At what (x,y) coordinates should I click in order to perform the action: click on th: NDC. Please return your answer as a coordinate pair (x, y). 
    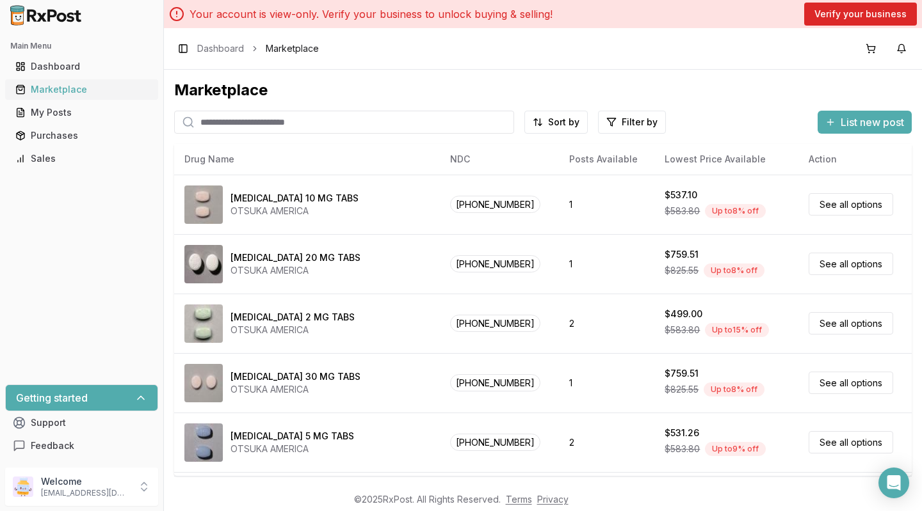
    Looking at the image, I should click on (499, 159).